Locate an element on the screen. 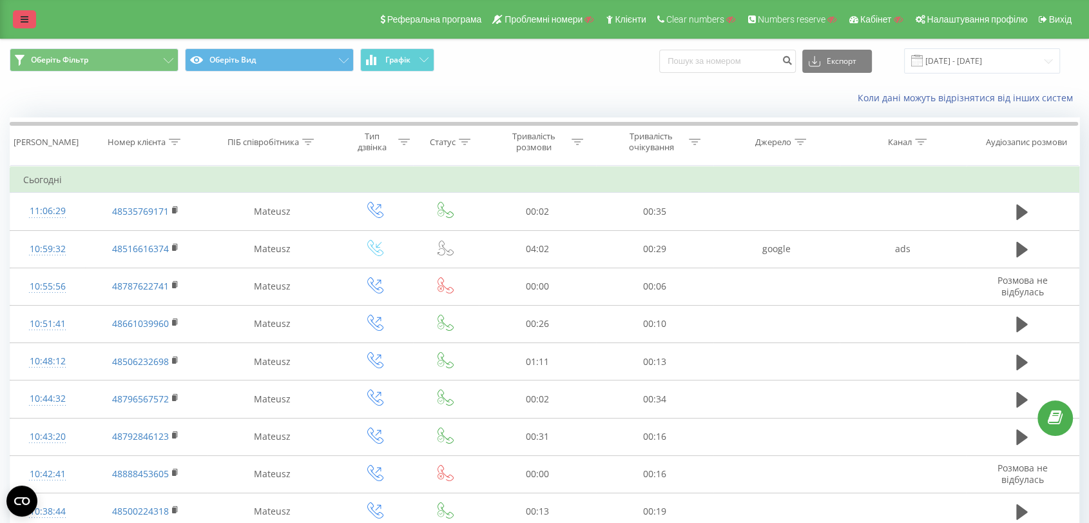 This screenshot has height=523, width=1089. div: ПІБ співробітника is located at coordinates (263, 142).